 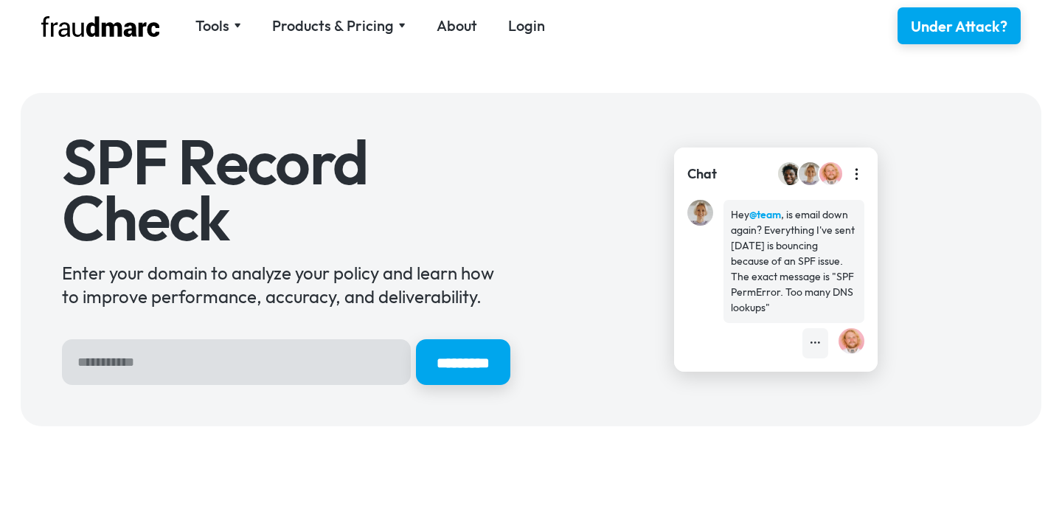 I want to click on a: Login, so click(x=526, y=26).